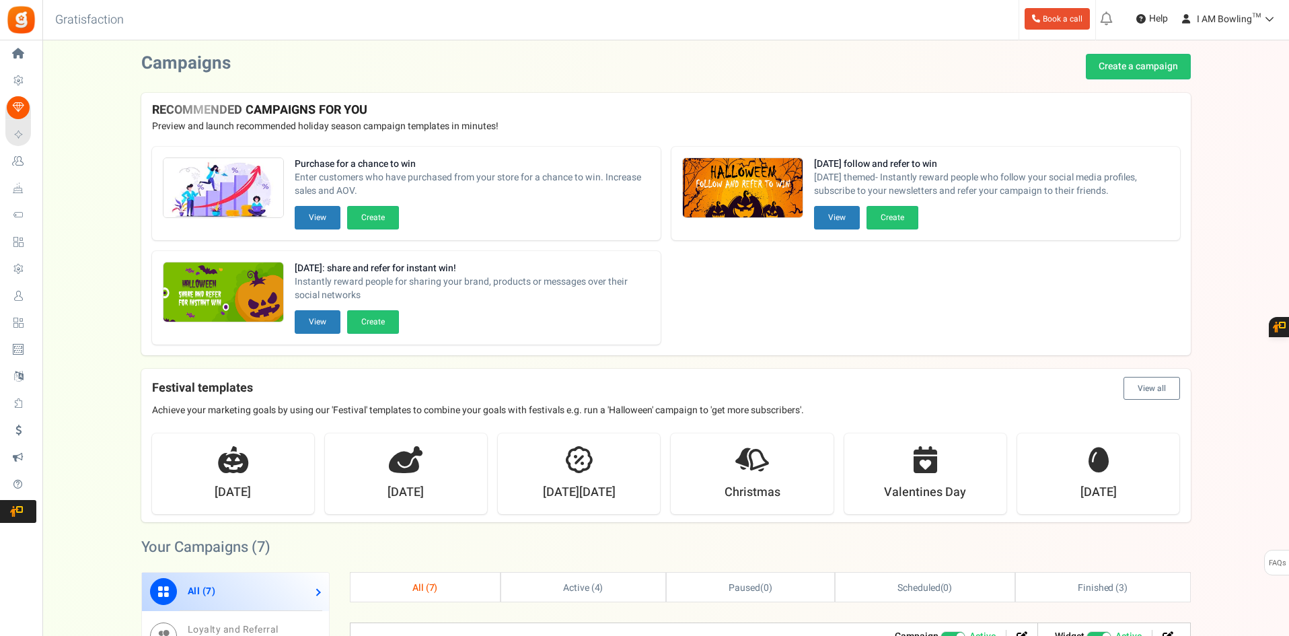 The width and height of the screenshot is (1289, 636). Describe the element at coordinates (472, 164) in the screenshot. I see `strong: Purchase for a chance to win` at that location.